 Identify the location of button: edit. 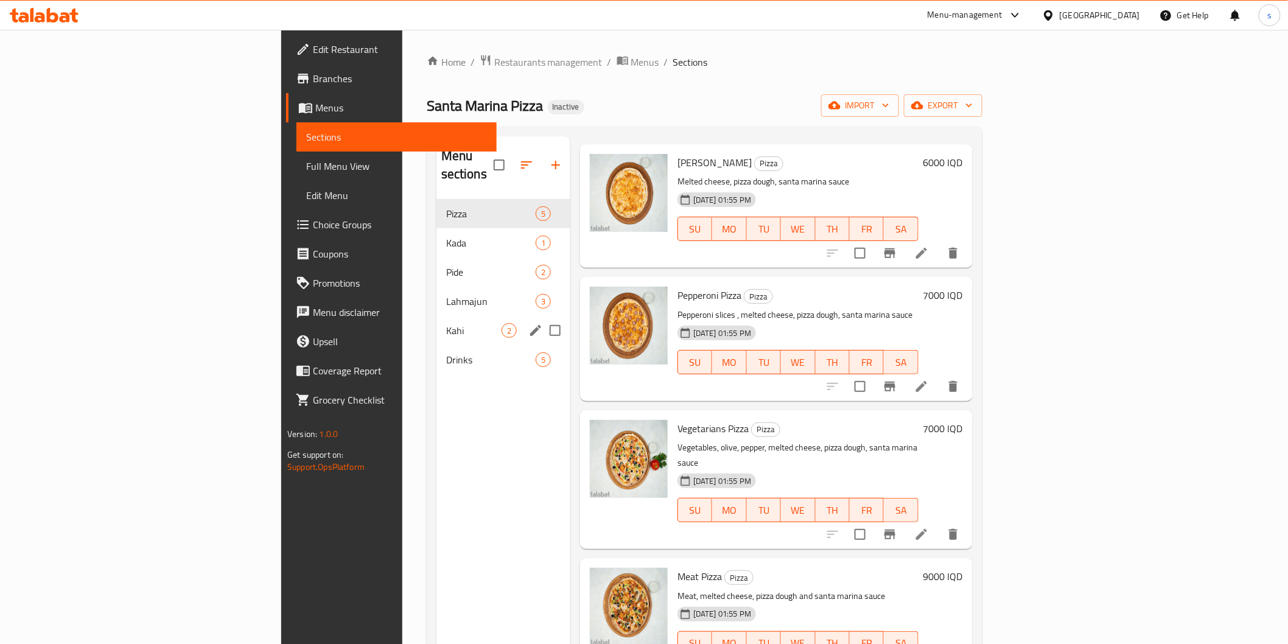
(535, 330).